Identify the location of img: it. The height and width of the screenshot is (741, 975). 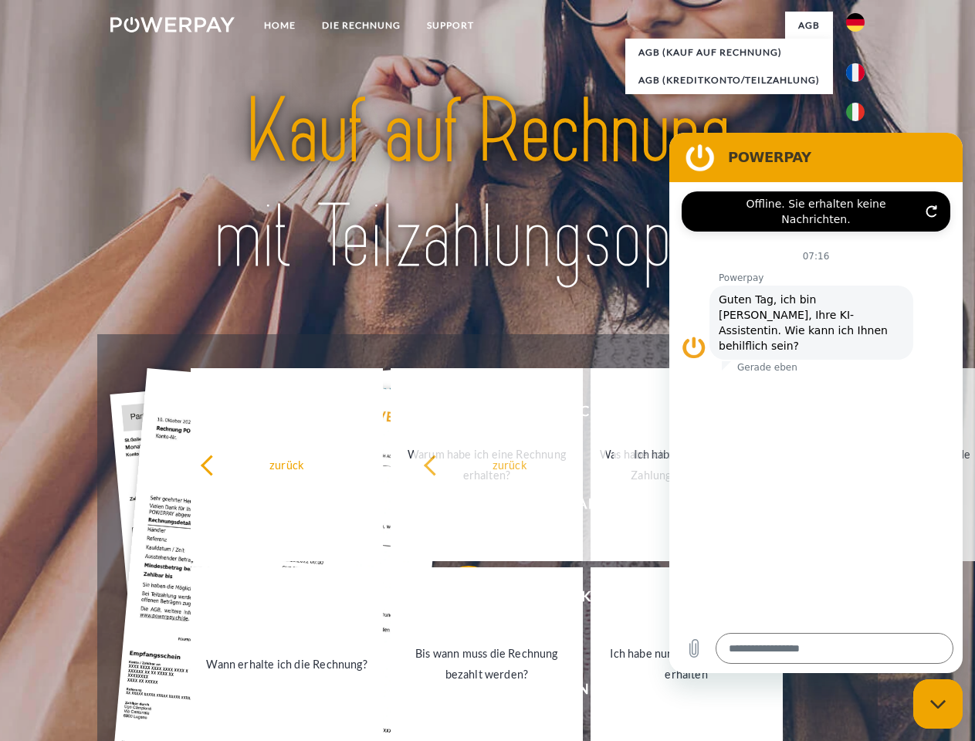
(856, 112).